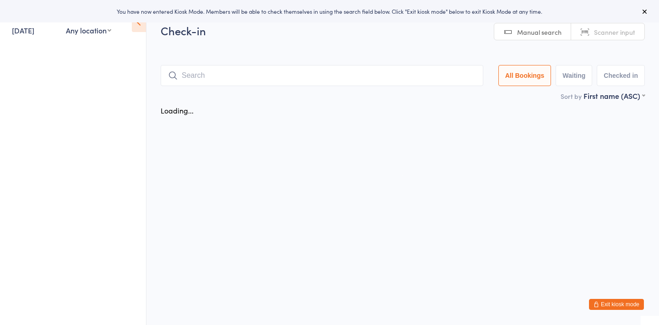  Describe the element at coordinates (574, 75) in the screenshot. I see `button: Waiting` at that location.